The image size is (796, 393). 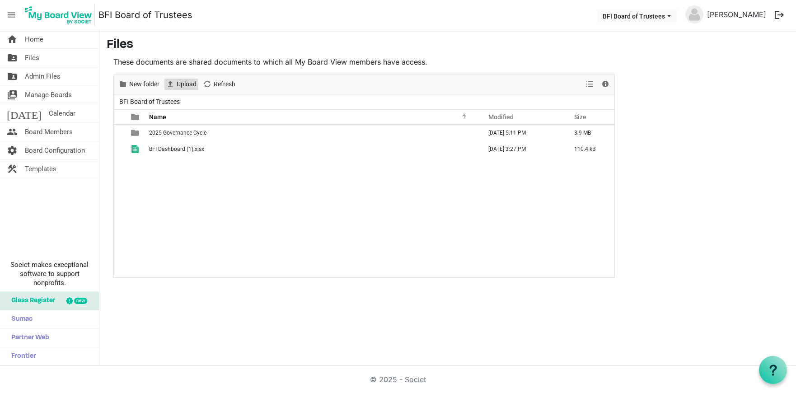 I want to click on span: Manage Boards, so click(x=48, y=95).